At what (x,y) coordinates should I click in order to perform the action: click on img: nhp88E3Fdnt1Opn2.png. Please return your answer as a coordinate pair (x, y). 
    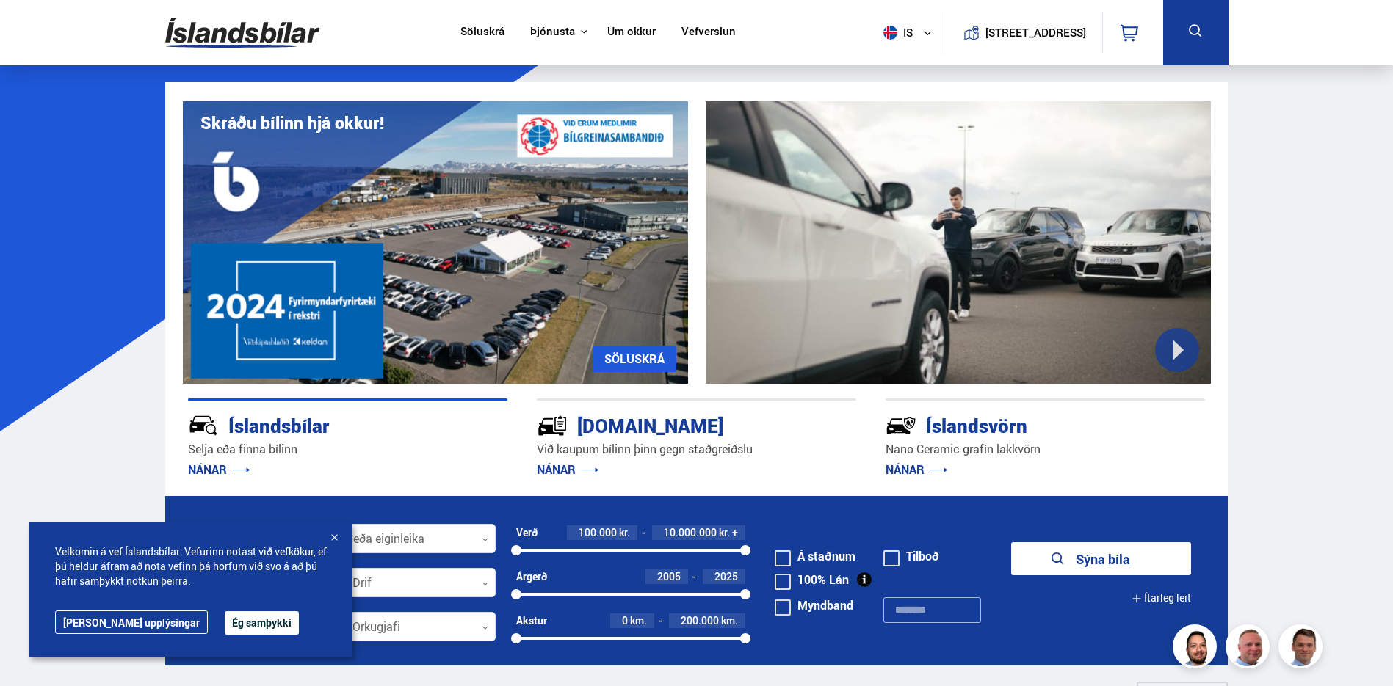
    Looking at the image, I should click on (1197, 649).